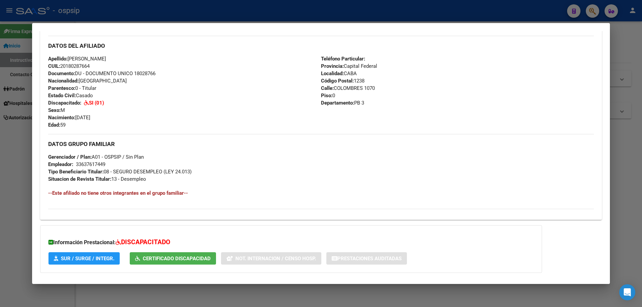 Image resolution: width=642 pixels, height=307 pixels. Describe the element at coordinates (343, 59) in the screenshot. I see `strong: Teléfono Particular:` at that location.